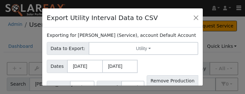 Image resolution: width=245 pixels, height=94 pixels. Describe the element at coordinates (143, 48) in the screenshot. I see `button: Utility` at that location.